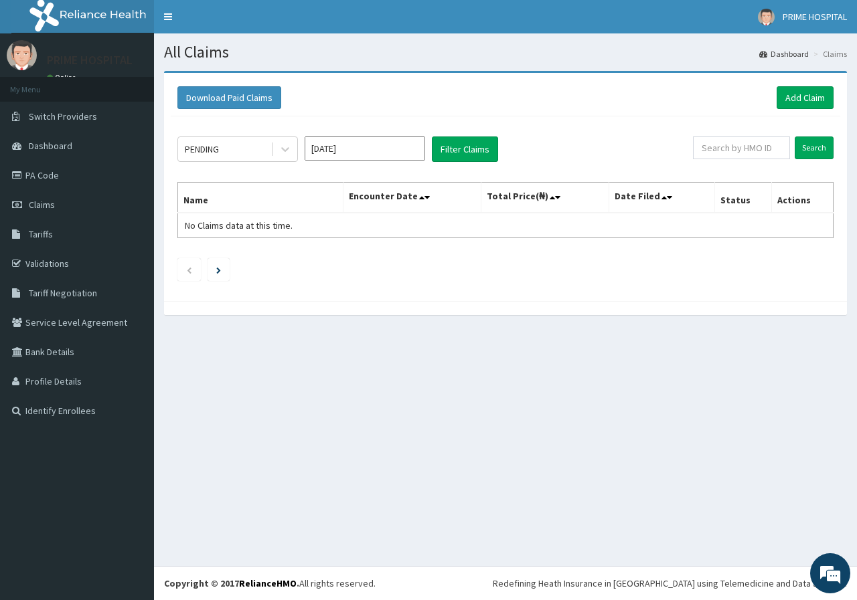  I want to click on div: PENDING, so click(201, 149).